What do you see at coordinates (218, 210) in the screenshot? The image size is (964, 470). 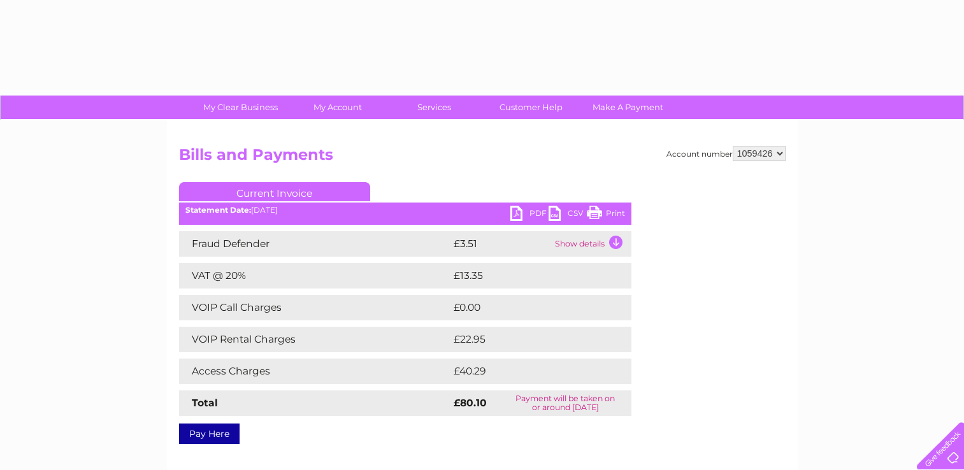 I see `b: Statement Date:` at bounding box center [218, 210].